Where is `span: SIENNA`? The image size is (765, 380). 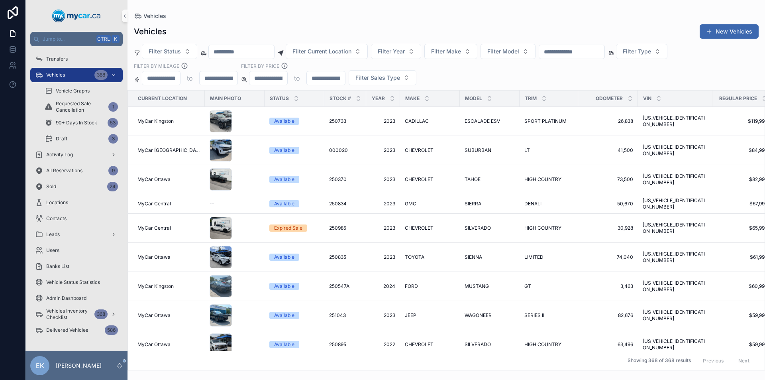
span: SIENNA is located at coordinates (474, 257).